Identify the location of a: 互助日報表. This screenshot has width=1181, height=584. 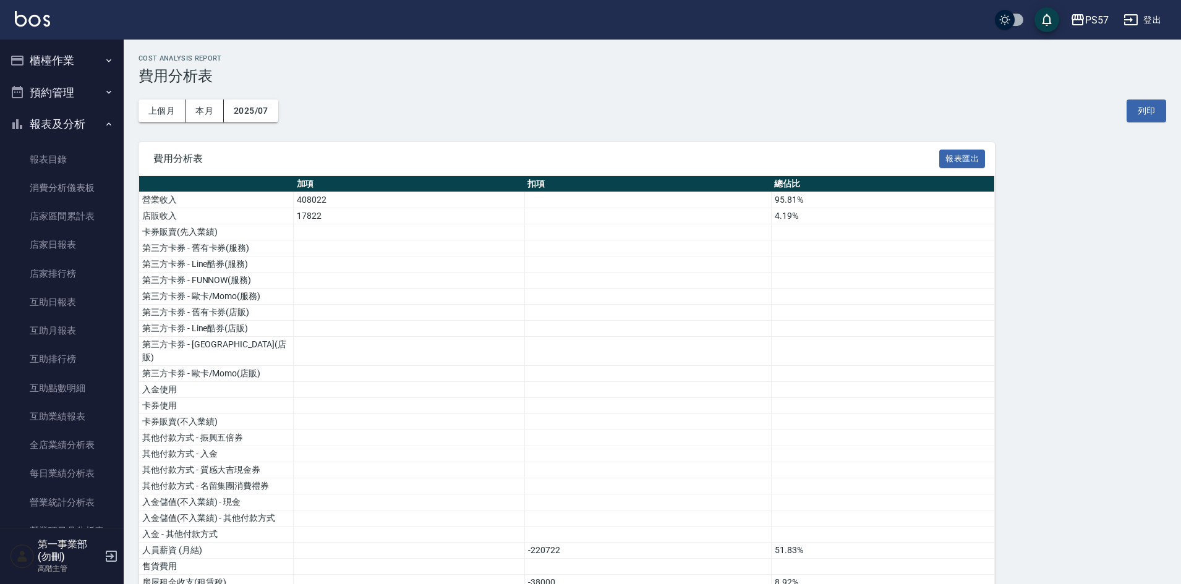
(62, 302).